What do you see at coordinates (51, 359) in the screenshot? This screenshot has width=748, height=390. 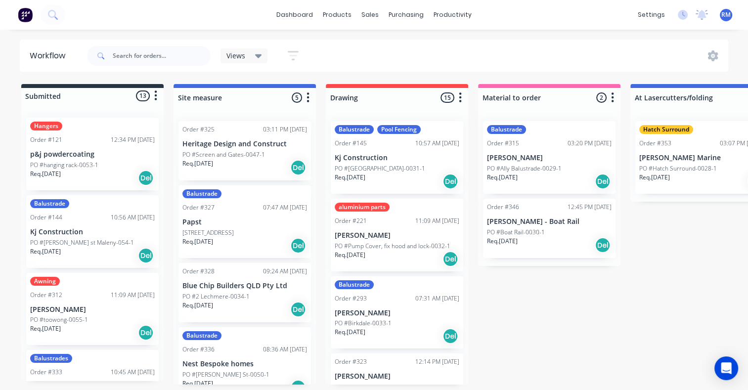 I see `div: Balustrades` at bounding box center [51, 359].